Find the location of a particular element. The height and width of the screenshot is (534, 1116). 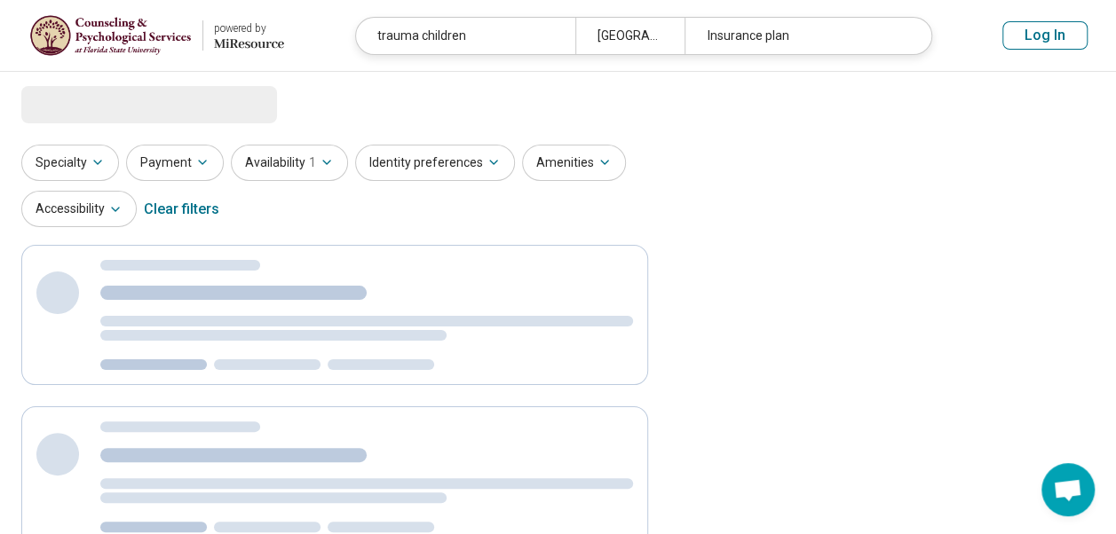

div: trauma children is located at coordinates (465, 36).